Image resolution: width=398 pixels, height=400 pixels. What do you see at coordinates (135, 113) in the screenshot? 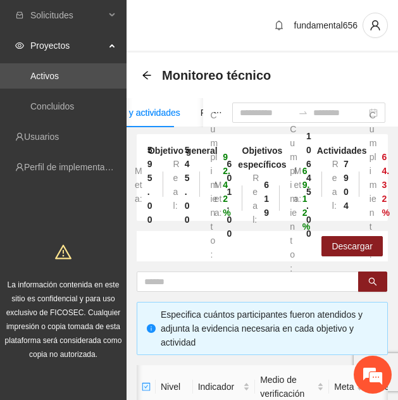
I see `div: Objetivos y actividades` at bounding box center [135, 113].